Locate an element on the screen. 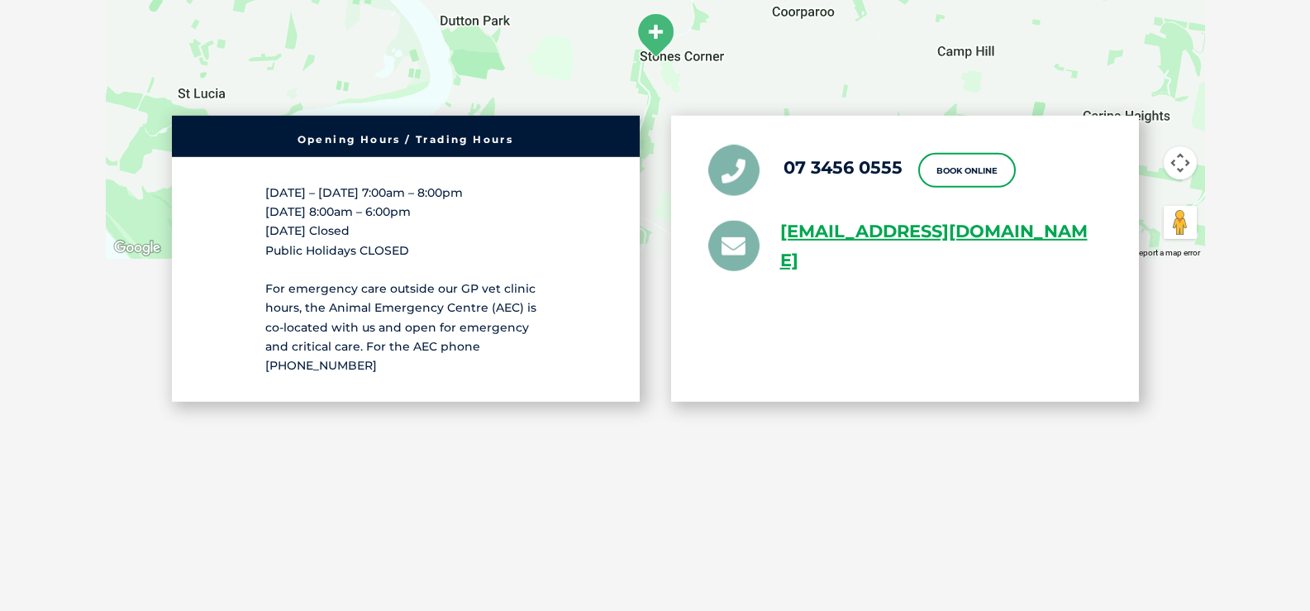 The image size is (1310, 611). a: Book Online is located at coordinates (967, 170).